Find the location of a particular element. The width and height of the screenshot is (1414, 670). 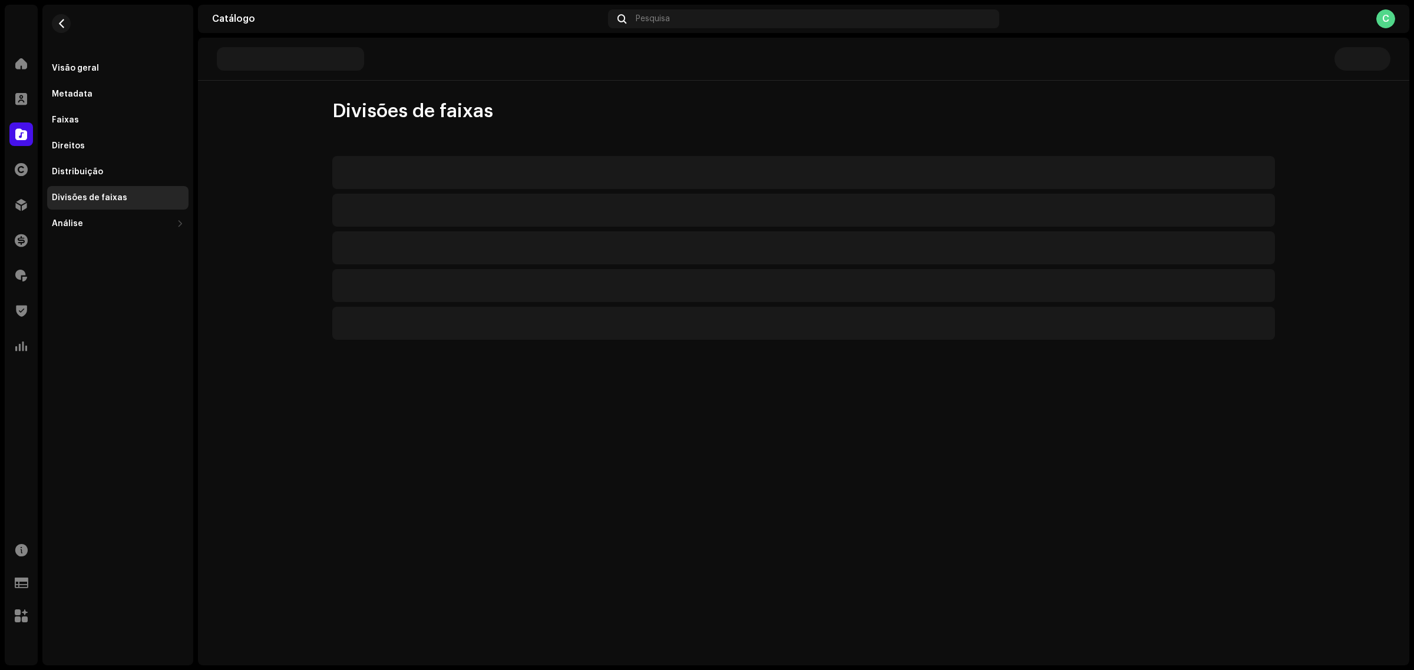

re-m-nav-item: Metadata is located at coordinates (118, 94).